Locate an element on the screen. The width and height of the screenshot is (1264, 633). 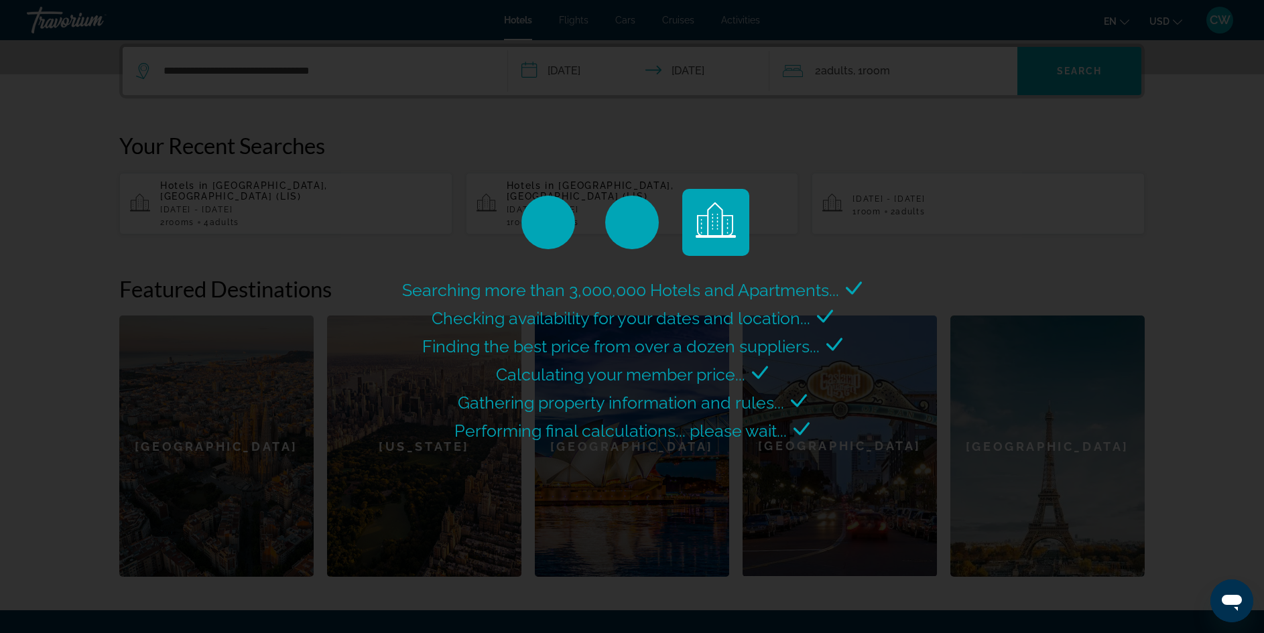
span: Gathering property information and rules... is located at coordinates (620, 403).